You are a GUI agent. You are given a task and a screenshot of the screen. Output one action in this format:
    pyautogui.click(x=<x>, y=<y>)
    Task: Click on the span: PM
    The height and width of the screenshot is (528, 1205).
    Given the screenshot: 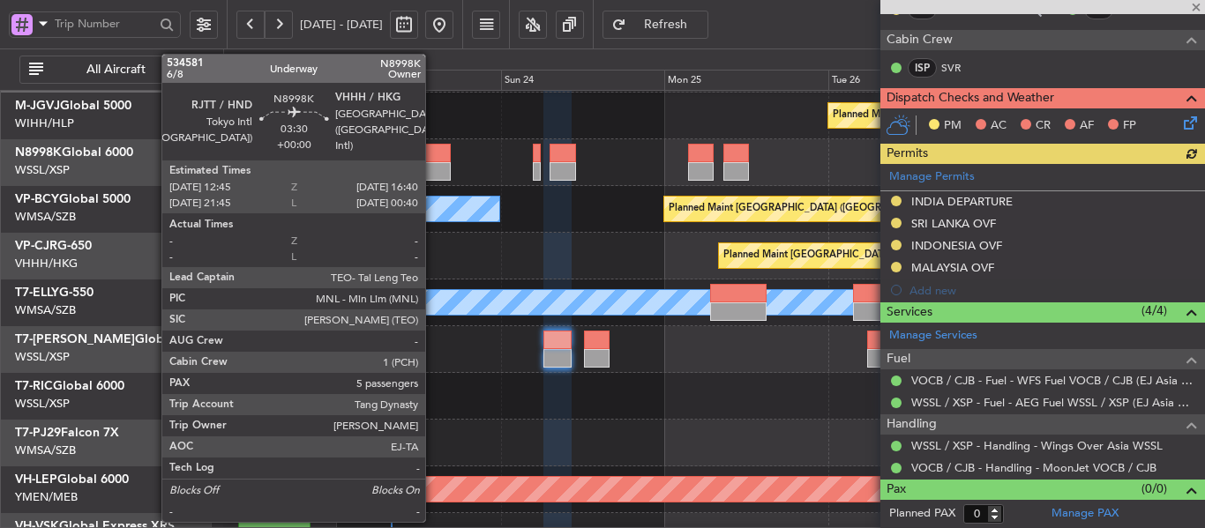 What is the action you would take?
    pyautogui.click(x=953, y=126)
    